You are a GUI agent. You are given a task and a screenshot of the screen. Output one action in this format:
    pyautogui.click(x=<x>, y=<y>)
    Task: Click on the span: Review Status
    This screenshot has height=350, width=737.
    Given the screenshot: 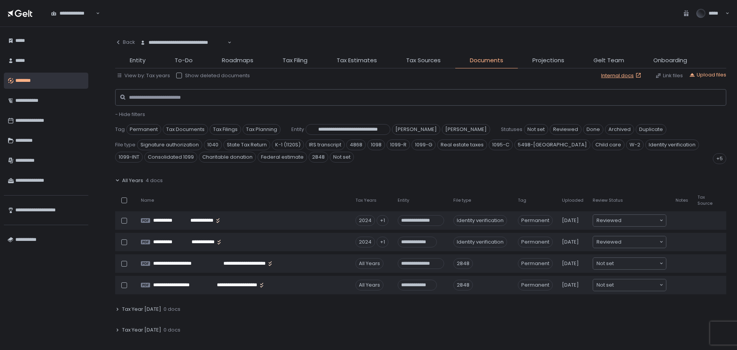 What is the action you would take?
    pyautogui.click(x=608, y=200)
    